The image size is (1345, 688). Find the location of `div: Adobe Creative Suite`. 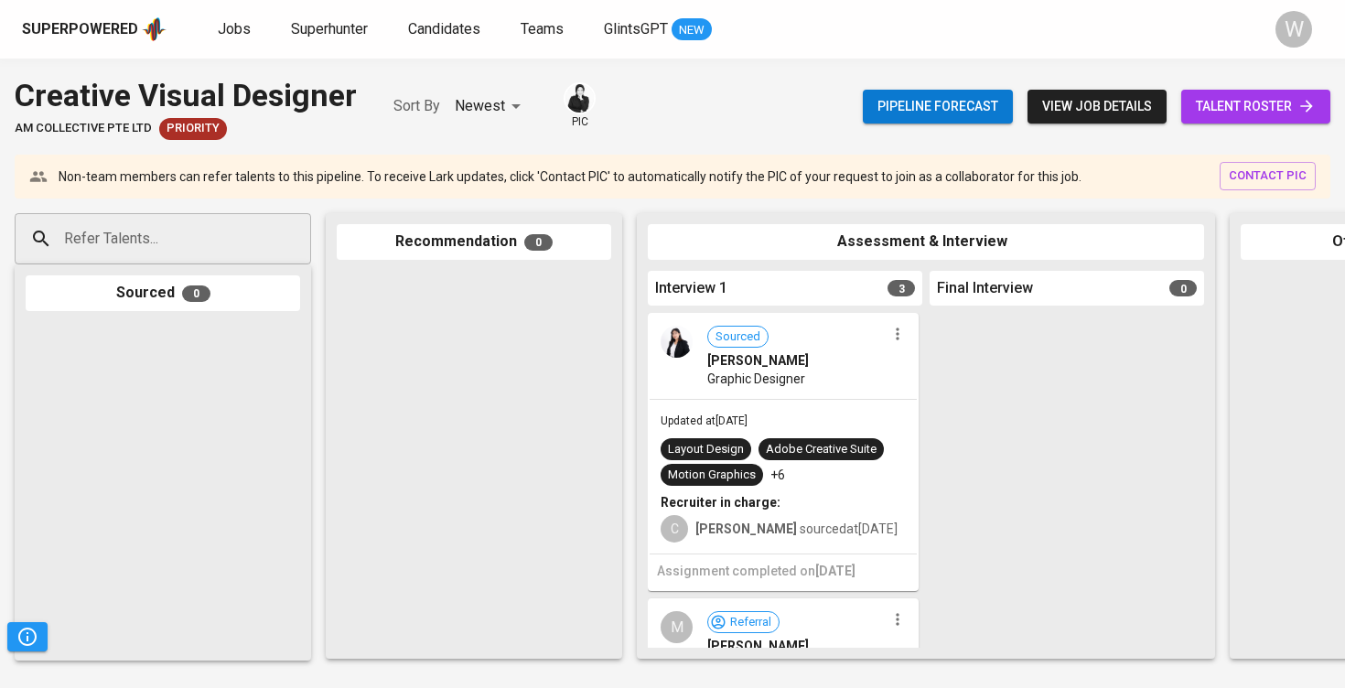

div: Adobe Creative Suite is located at coordinates (821, 449).